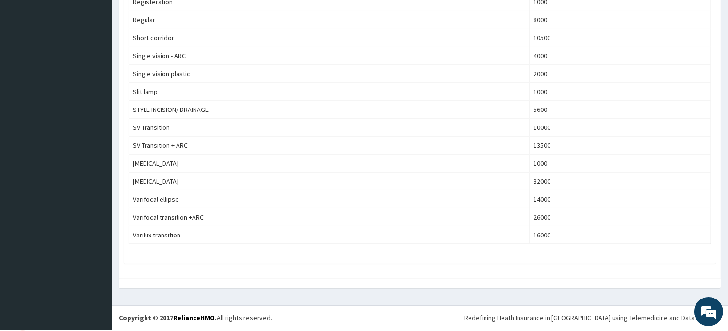  What do you see at coordinates (329, 146) in the screenshot?
I see `td: SV Transition + ARC` at bounding box center [329, 146].